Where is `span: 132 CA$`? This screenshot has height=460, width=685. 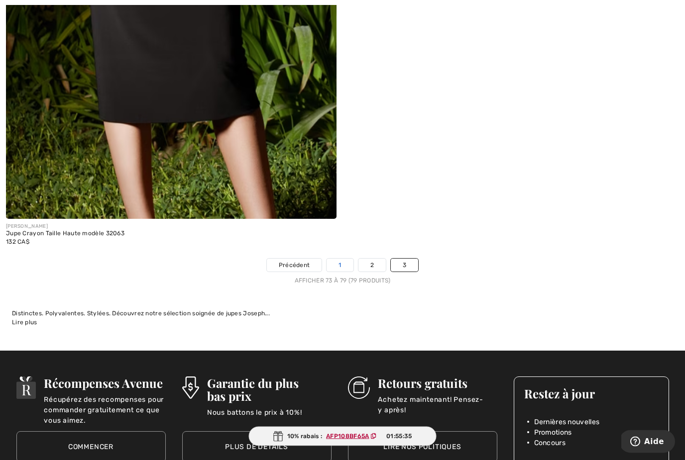 span: 132 CA$ is located at coordinates (17, 242).